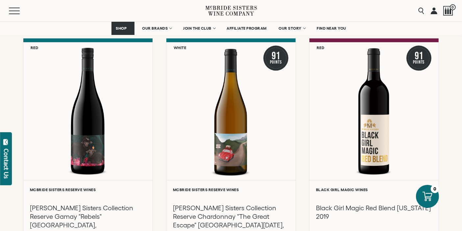 This screenshot has width=462, height=231. Describe the element at coordinates (332, 28) in the screenshot. I see `a: FIND NEAR YOU` at that location.